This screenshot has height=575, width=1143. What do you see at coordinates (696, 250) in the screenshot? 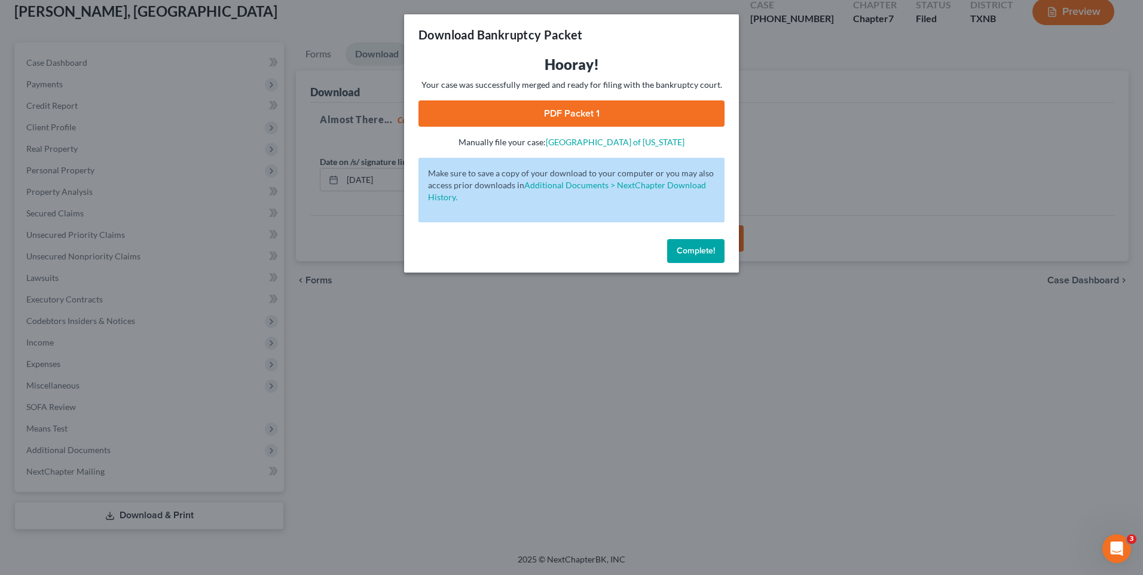
I see `span: Complete!` at bounding box center [696, 250].